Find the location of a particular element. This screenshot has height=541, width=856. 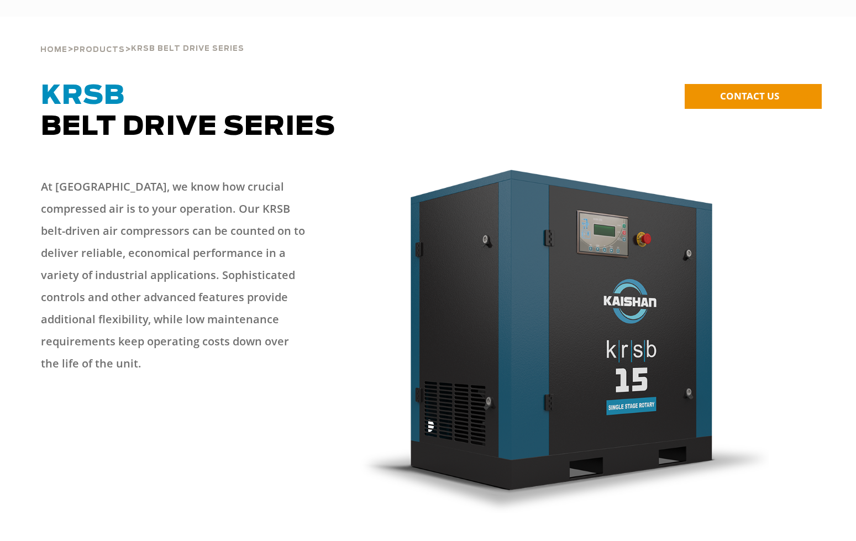

a: Home is located at coordinates (54, 49).